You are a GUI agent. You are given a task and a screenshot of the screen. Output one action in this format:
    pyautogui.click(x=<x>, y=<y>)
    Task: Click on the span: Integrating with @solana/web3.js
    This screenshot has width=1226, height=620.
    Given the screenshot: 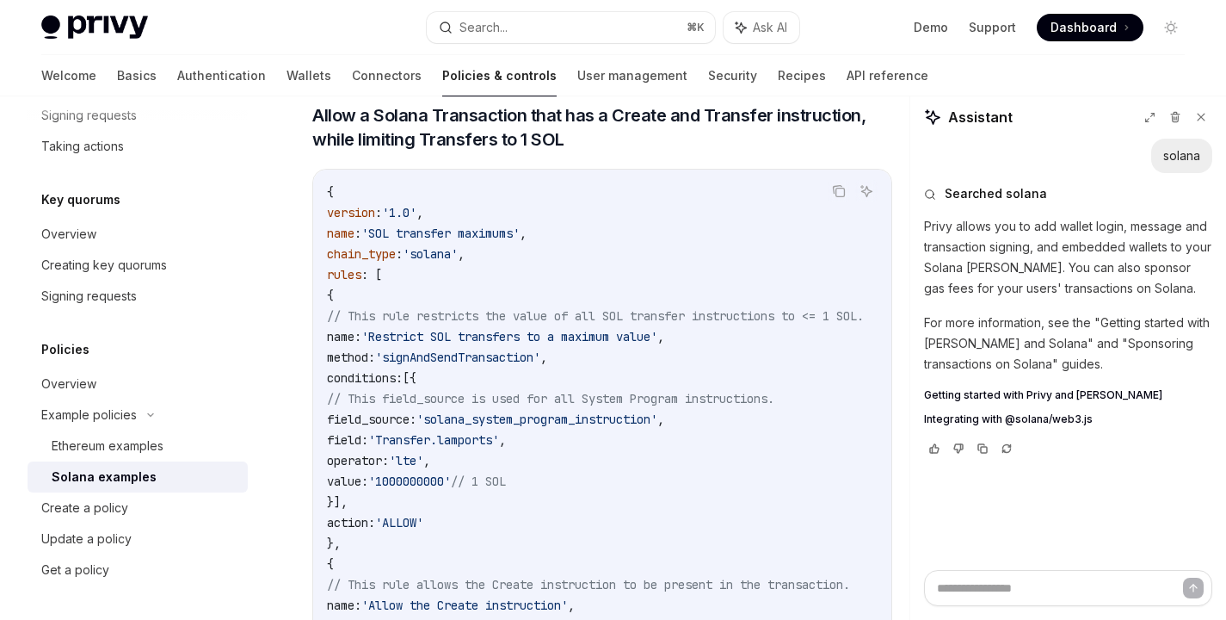 What is the action you would take?
    pyautogui.click(x=1009, y=419)
    